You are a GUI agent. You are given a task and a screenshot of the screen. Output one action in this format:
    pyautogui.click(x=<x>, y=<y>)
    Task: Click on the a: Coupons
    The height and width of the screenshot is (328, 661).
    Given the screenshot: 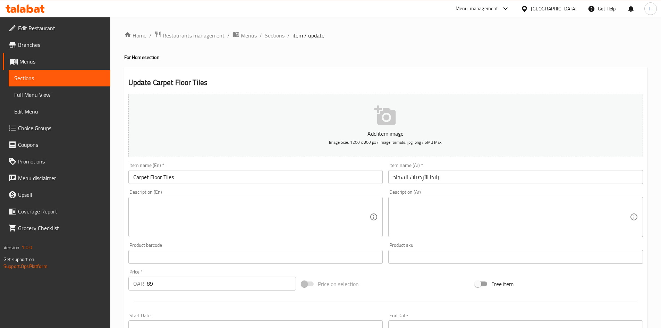 What is the action you would take?
    pyautogui.click(x=57, y=145)
    